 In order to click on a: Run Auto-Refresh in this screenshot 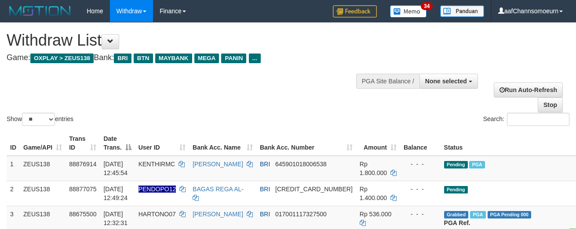, I will do `click(528, 90)`.